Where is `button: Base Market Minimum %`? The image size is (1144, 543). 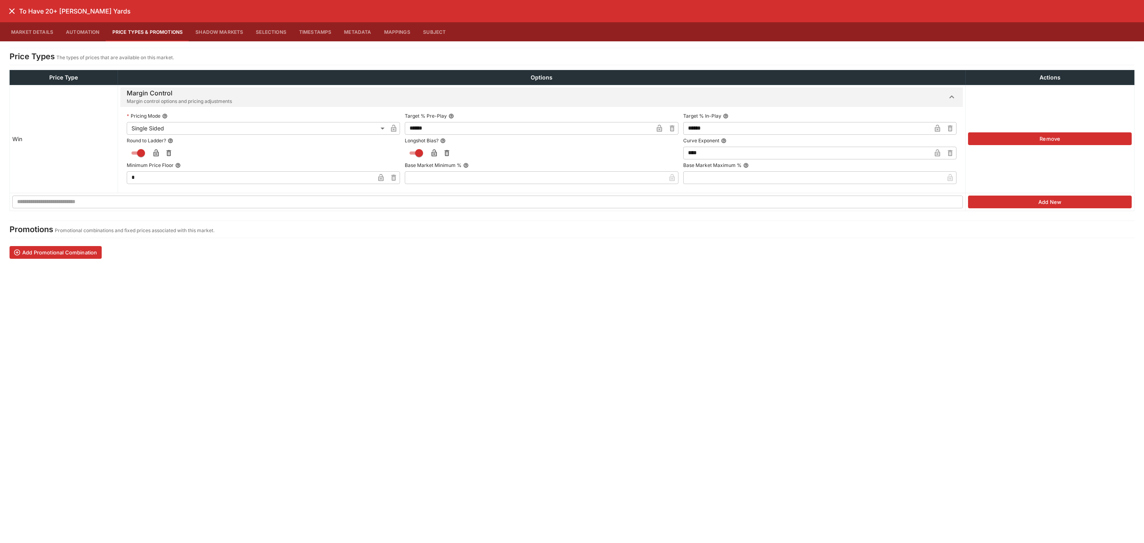
button: Base Market Minimum % is located at coordinates (466, 165).